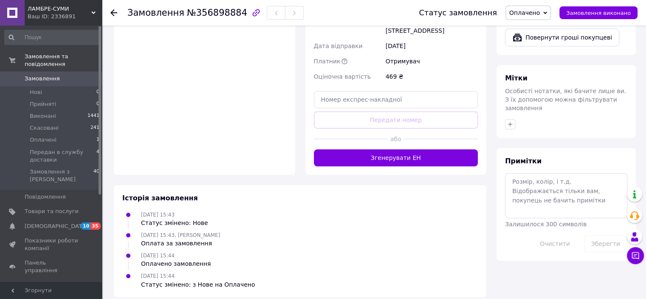 This screenshot has width=646, height=299. I want to click on button: Замовлення виконано, so click(599, 13).